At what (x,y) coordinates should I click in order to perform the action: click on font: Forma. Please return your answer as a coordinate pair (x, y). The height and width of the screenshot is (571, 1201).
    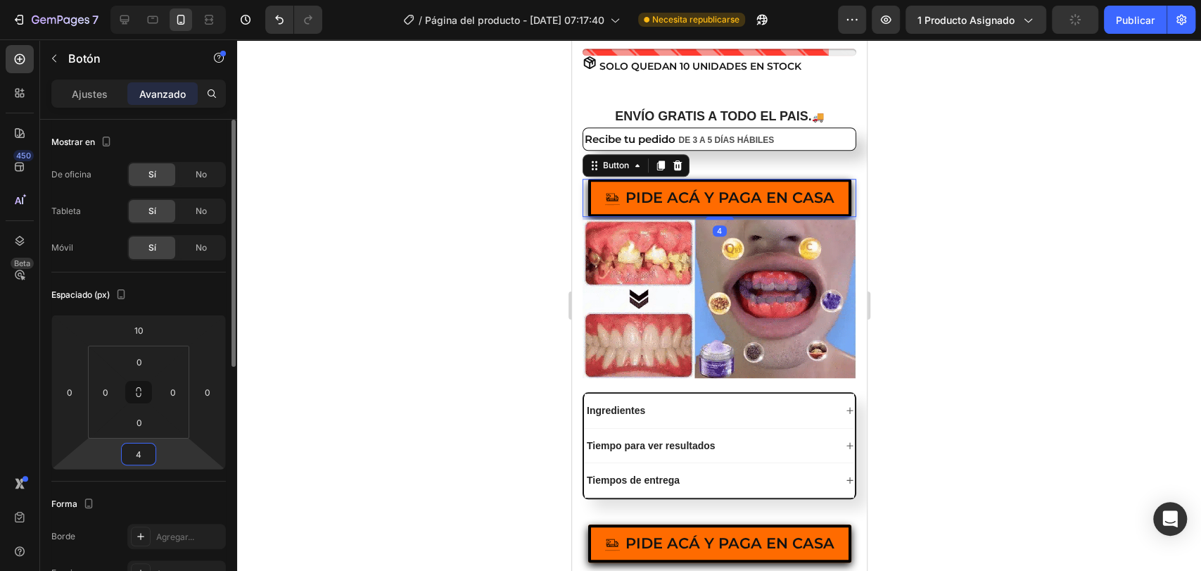
    Looking at the image, I should click on (64, 503).